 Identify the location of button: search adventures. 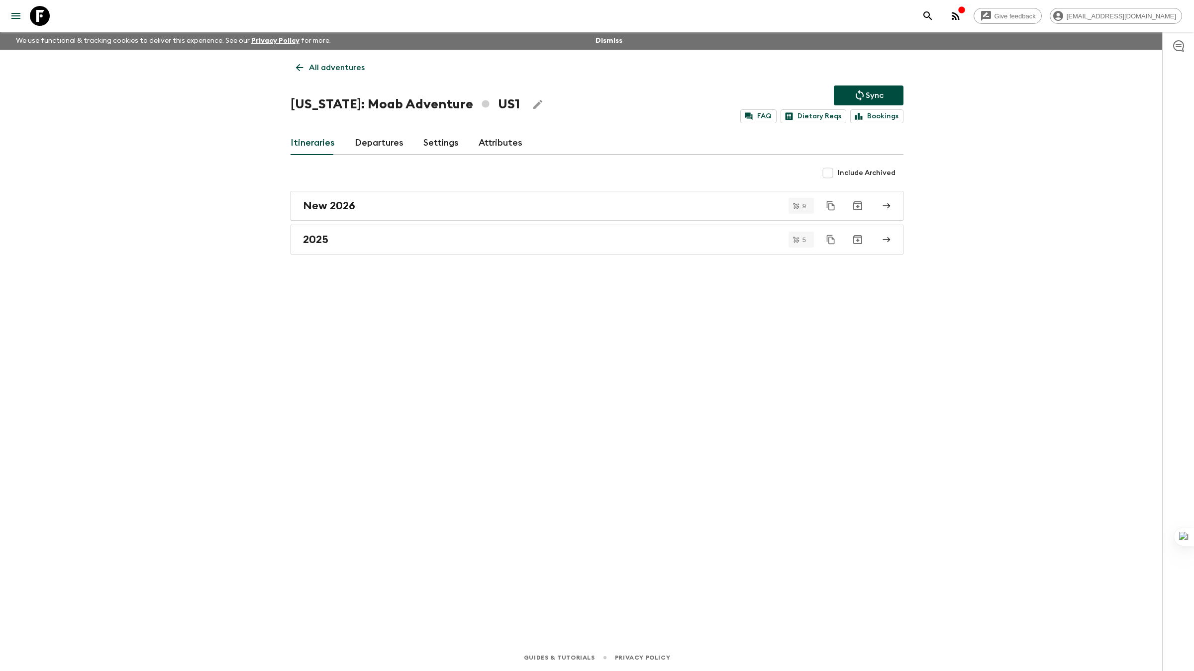
(927, 16).